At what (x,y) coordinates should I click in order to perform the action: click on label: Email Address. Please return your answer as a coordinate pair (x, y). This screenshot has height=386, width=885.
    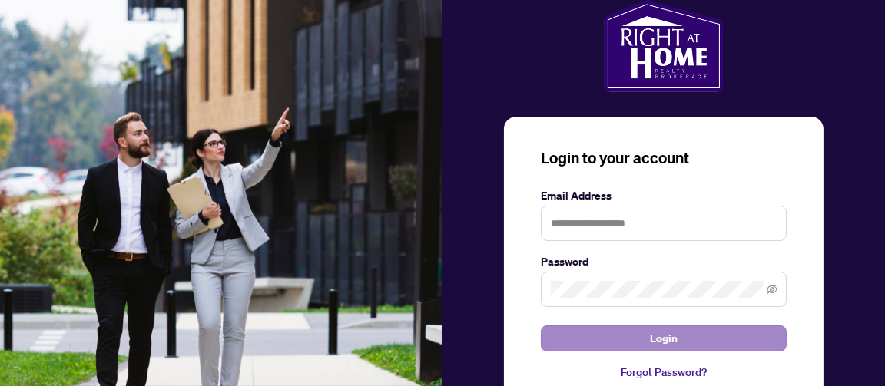
    Looking at the image, I should click on (664, 196).